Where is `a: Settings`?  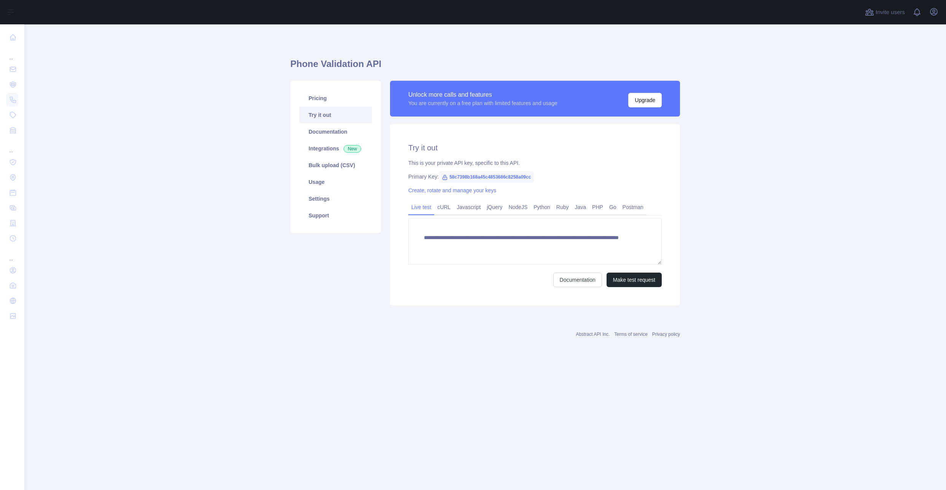
a: Settings is located at coordinates (336, 199).